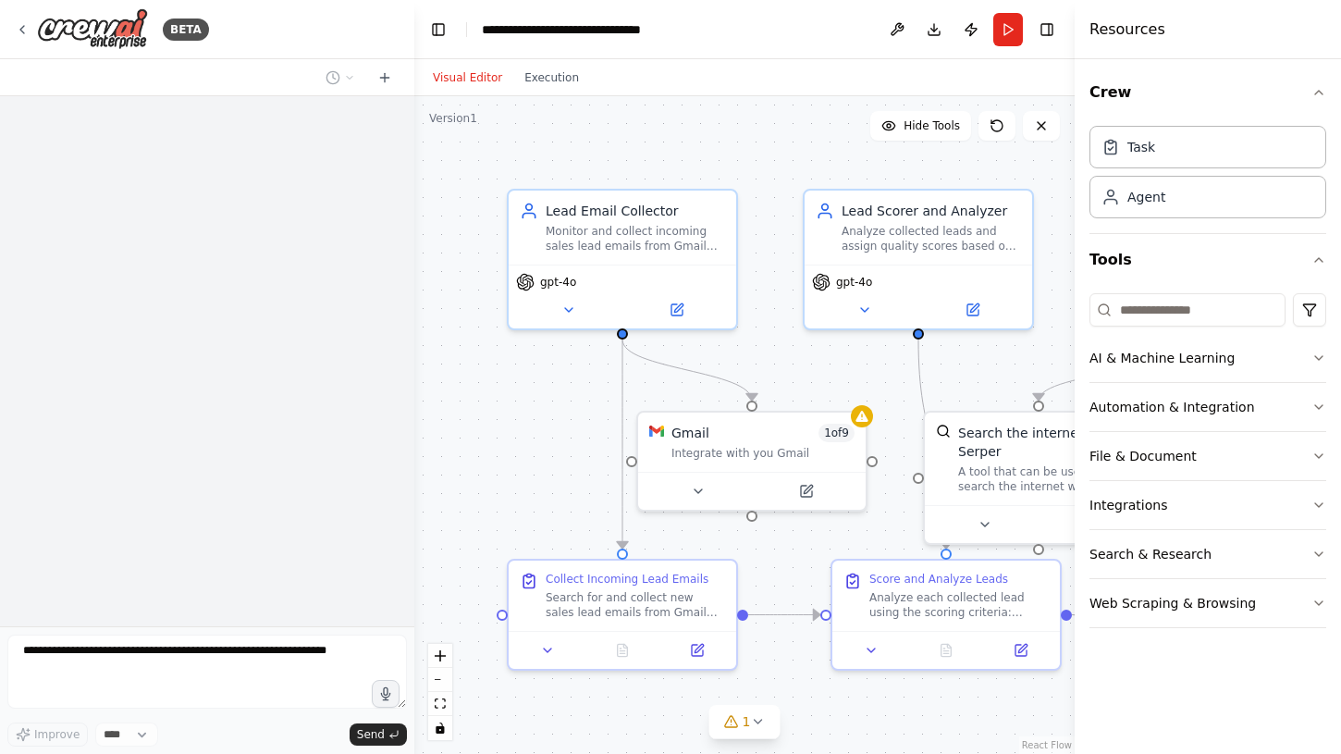 This screenshot has width=1341, height=754. Describe the element at coordinates (944, 431) in the screenshot. I see `img: SerperDevTool` at that location.